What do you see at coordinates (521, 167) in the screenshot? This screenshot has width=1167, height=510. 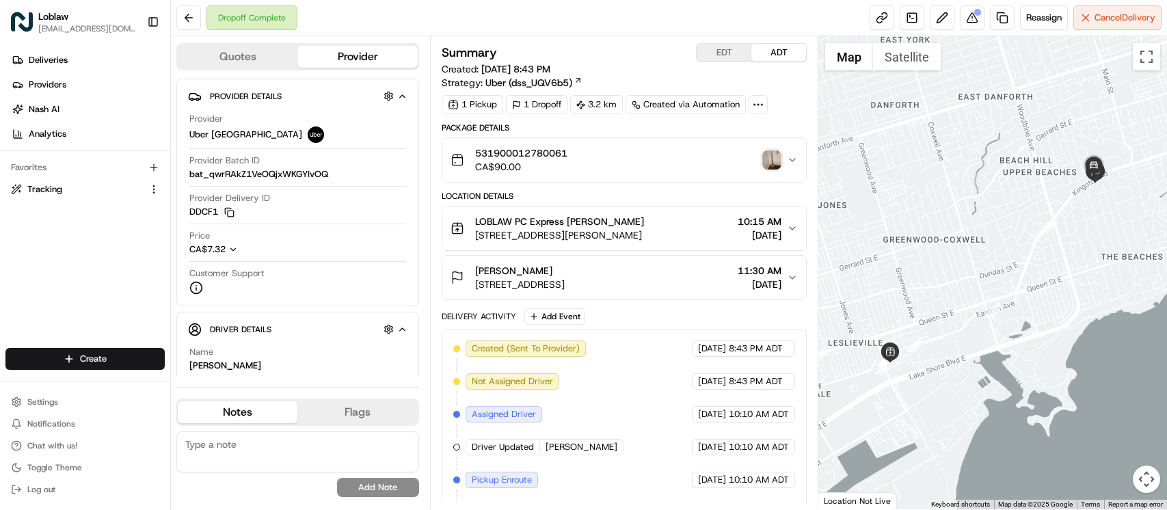 I see `span: CA$90.00` at bounding box center [521, 167].